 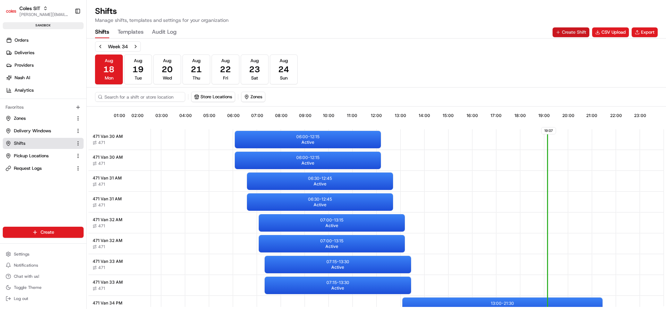 What do you see at coordinates (28, 168) in the screenshot?
I see `span: Request Logs` at bounding box center [28, 168].